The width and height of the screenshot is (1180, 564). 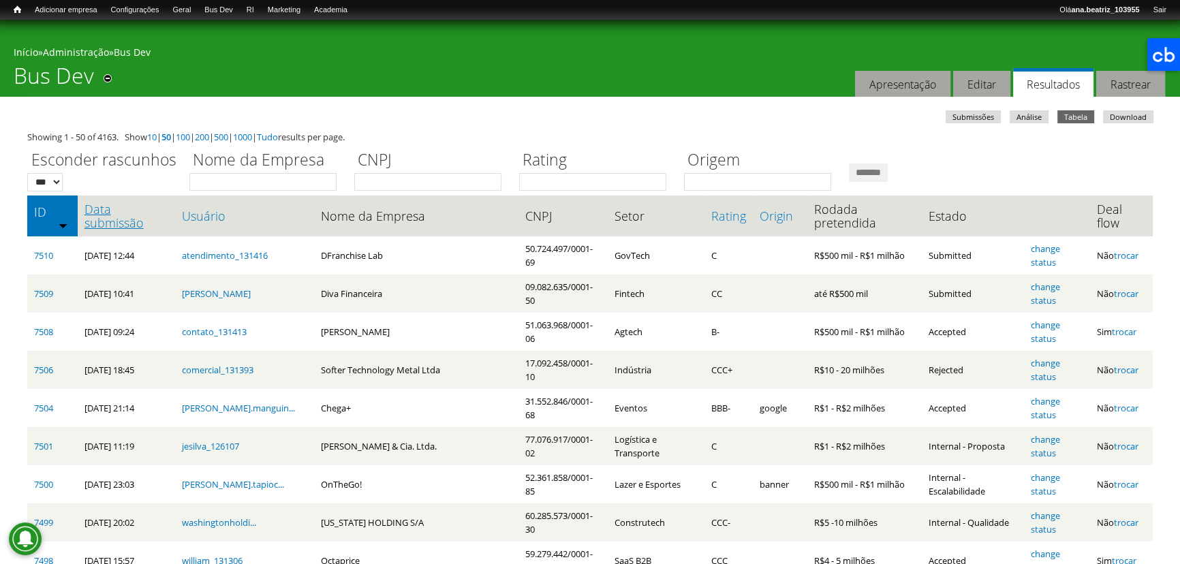 I want to click on label: Esconder rascunhos, so click(x=104, y=161).